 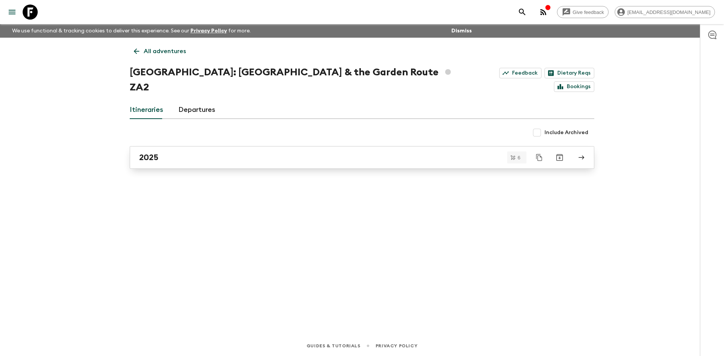 I want to click on span: Include Archived, so click(x=566, y=133).